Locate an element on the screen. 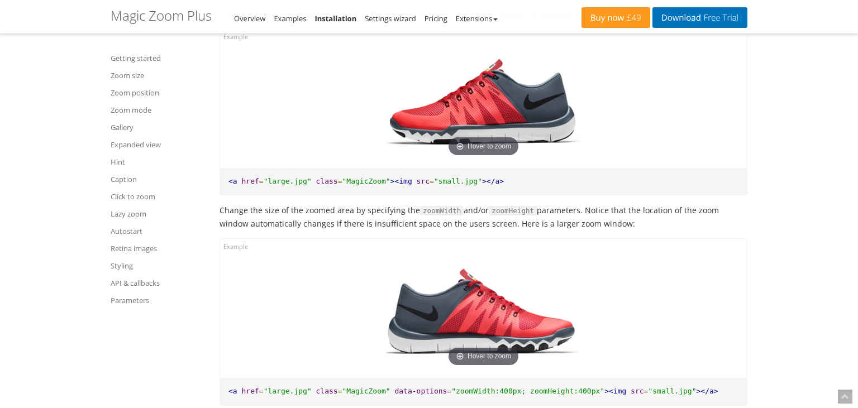 The image size is (858, 408). span: Free Trial is located at coordinates (720, 18).